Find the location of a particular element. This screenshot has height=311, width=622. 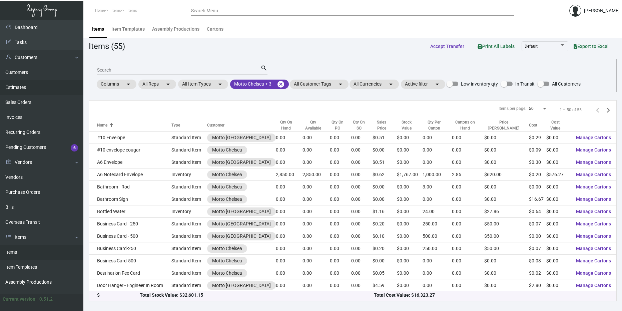

button: Next page is located at coordinates (608, 110).